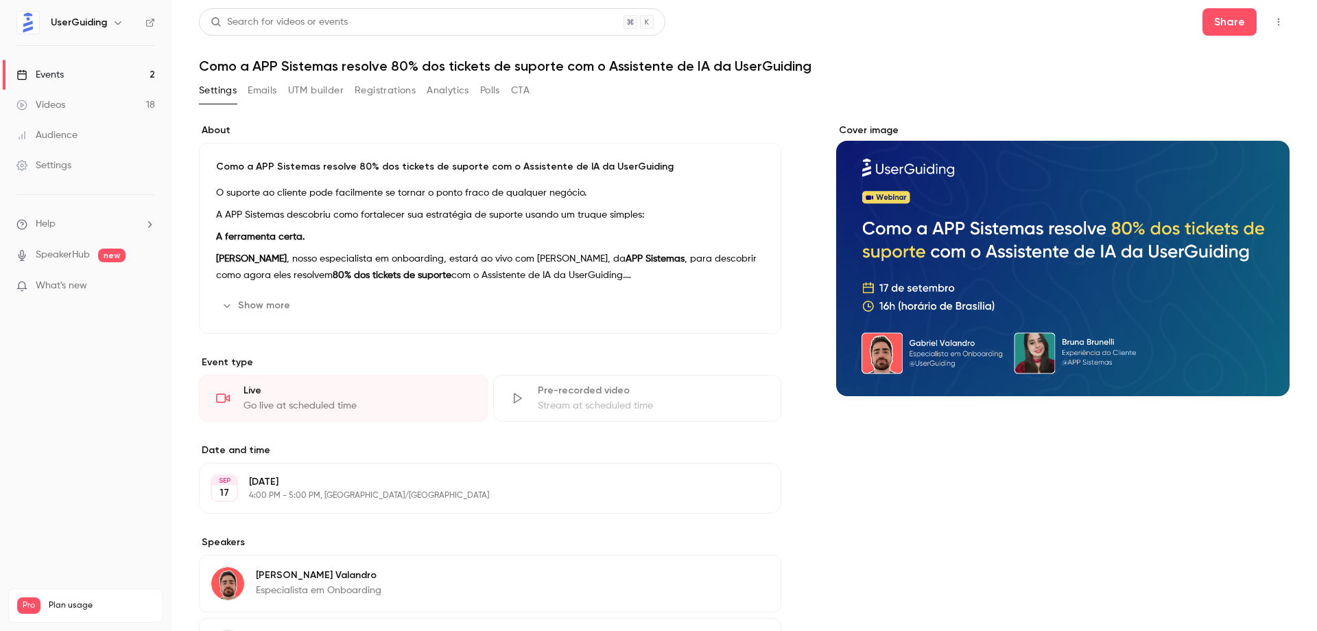 Image resolution: width=1317 pixels, height=631 pixels. What do you see at coordinates (651, 390) in the screenshot?
I see `div: Pre-recorded video` at bounding box center [651, 390].